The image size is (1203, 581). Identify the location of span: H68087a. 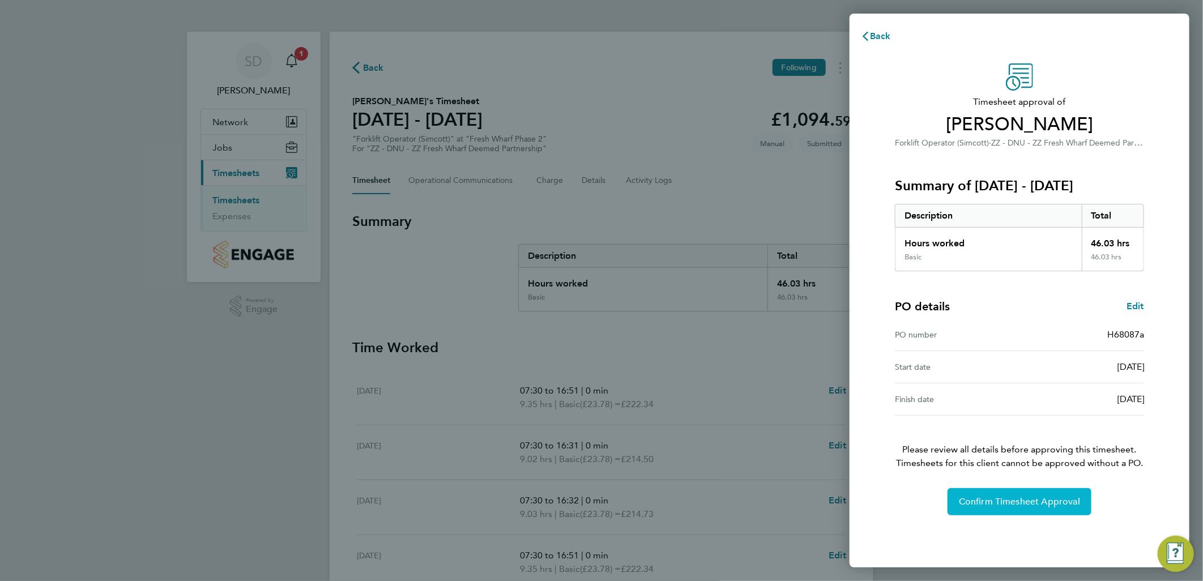
(1126, 334).